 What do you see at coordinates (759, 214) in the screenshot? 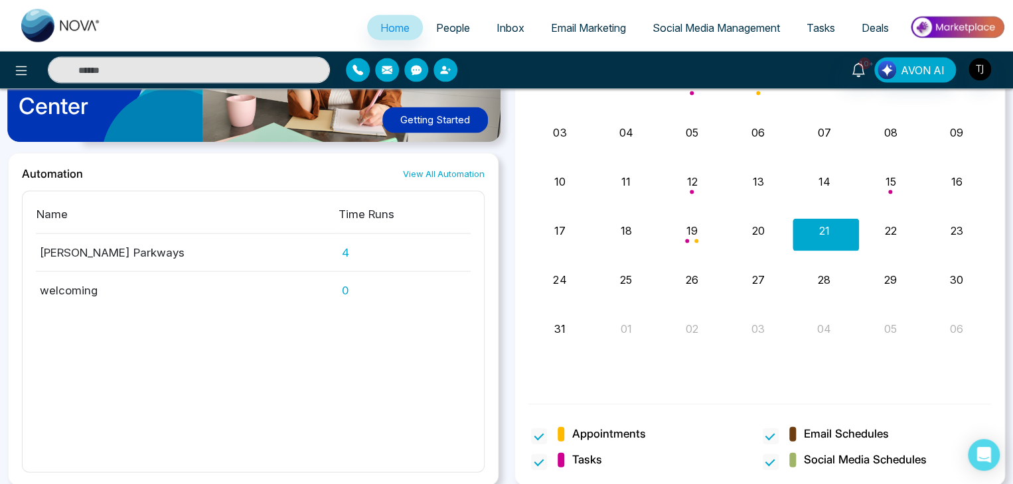
I see `div: Month View` at bounding box center [759, 214].